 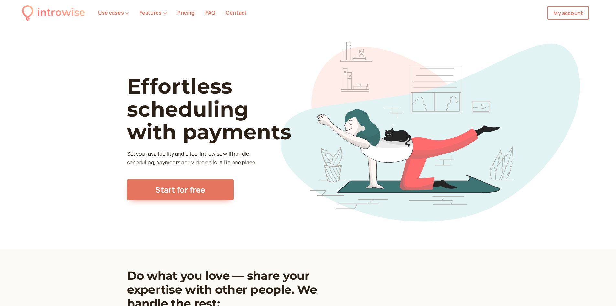 I want to click on button: Use cases, so click(x=114, y=13).